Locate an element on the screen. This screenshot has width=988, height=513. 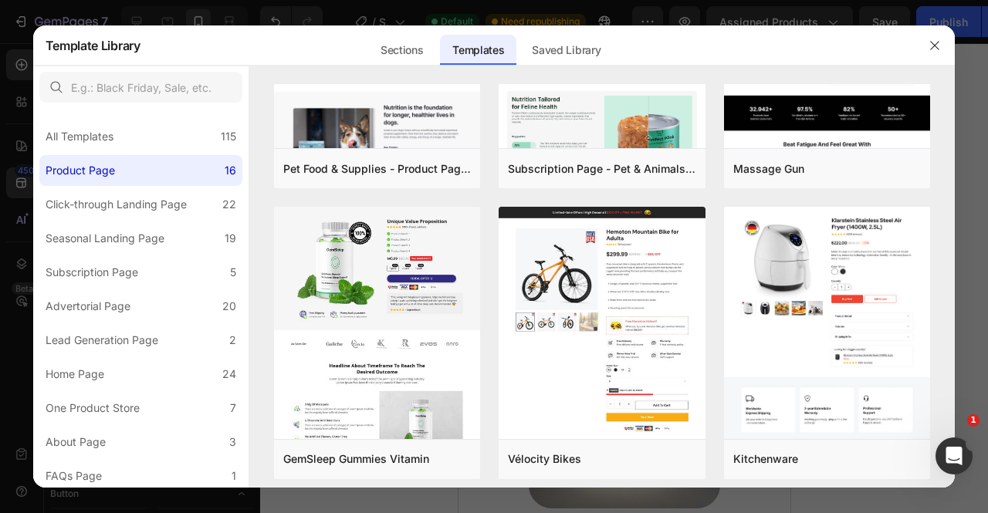
div: One Product Store is located at coordinates (93, 408).